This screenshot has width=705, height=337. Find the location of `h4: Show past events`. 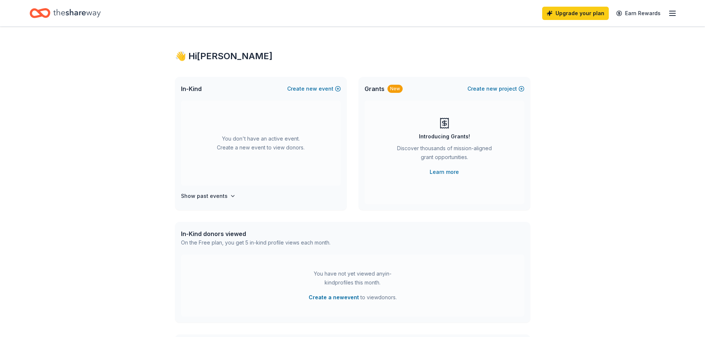

h4: Show past events is located at coordinates (204, 196).